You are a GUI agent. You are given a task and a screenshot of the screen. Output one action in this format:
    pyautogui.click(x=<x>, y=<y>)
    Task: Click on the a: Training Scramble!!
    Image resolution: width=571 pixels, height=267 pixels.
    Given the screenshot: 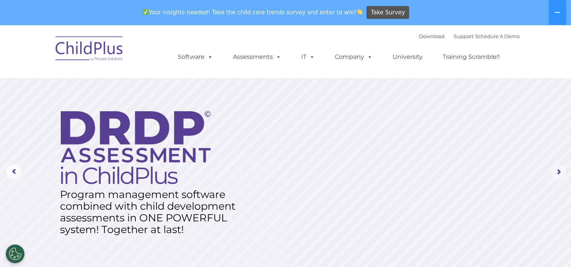 What is the action you would take?
    pyautogui.click(x=471, y=57)
    